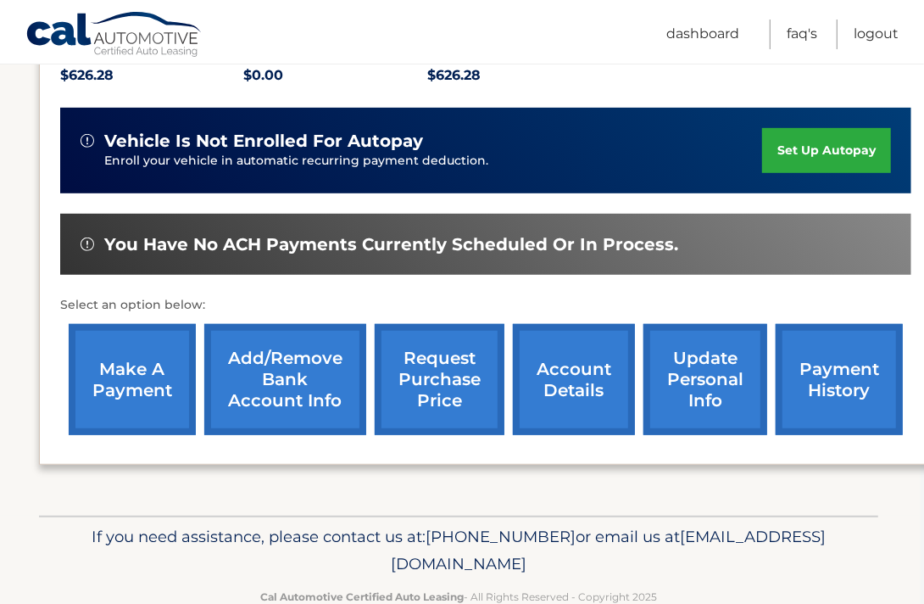 The image size is (924, 604). Describe the element at coordinates (703, 34) in the screenshot. I see `a: Dashboard` at that location.